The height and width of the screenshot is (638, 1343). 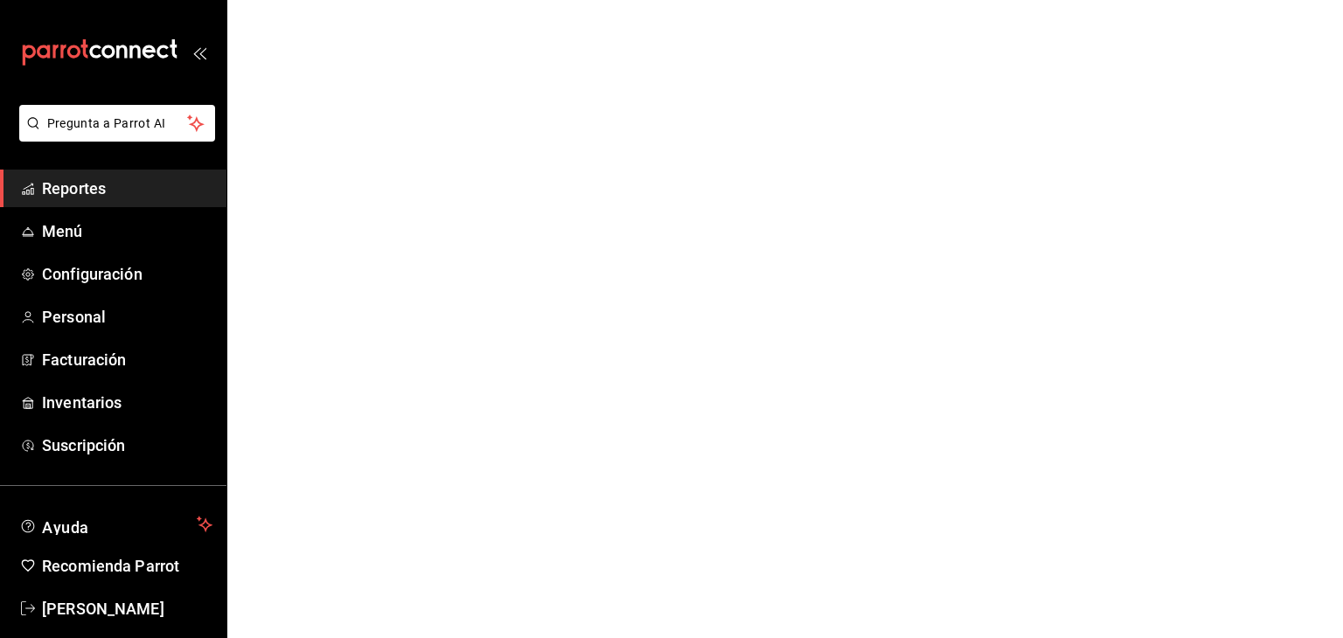 What do you see at coordinates (117, 123) in the screenshot?
I see `button: Pregunta a Parrot AI` at bounding box center [117, 123].